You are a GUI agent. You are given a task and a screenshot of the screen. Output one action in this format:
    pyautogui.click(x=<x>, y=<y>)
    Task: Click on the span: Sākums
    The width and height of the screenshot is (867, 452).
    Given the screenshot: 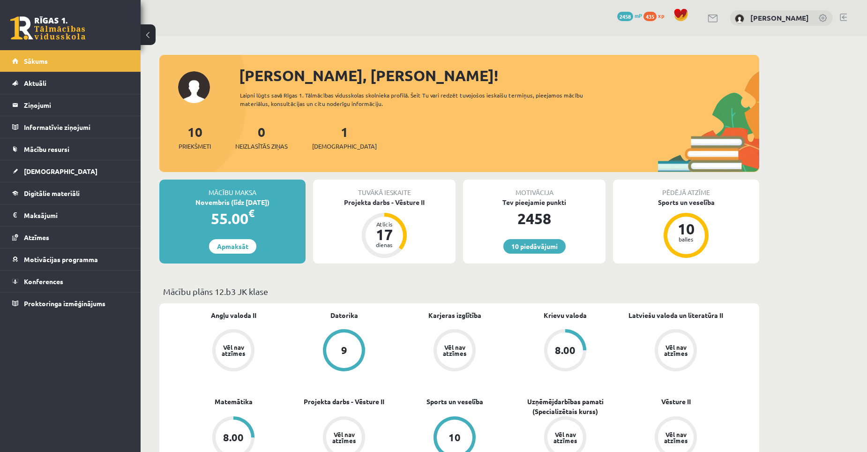 What is the action you would take?
    pyautogui.click(x=36, y=61)
    